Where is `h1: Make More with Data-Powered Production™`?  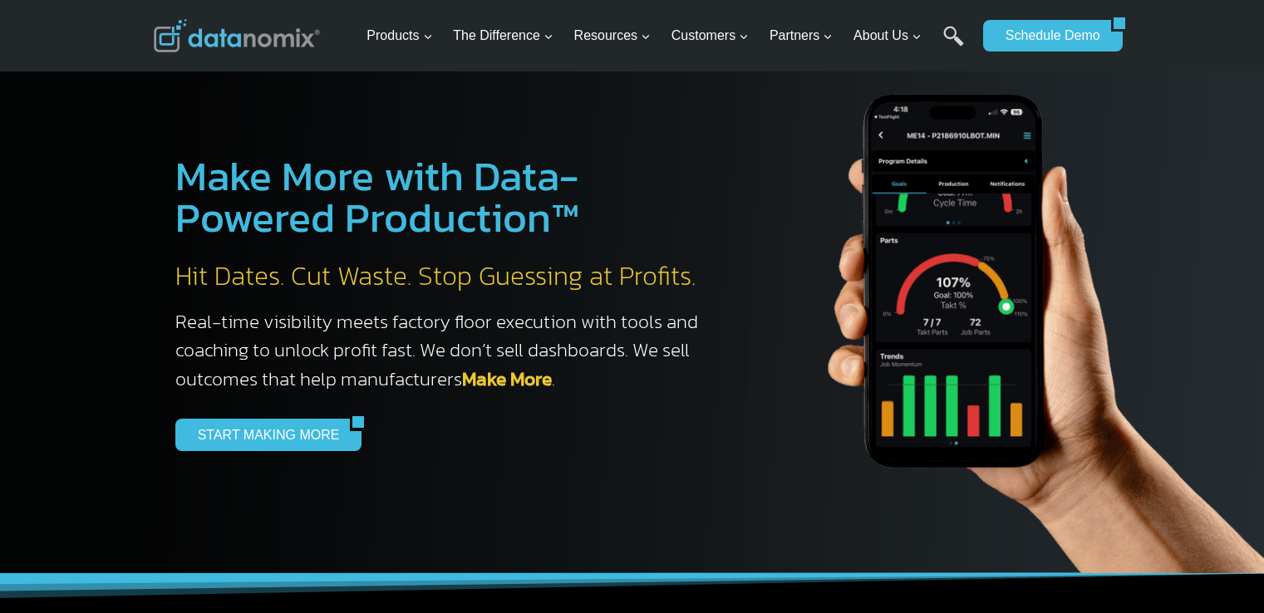 h1: Make More with Data-Powered Production™ is located at coordinates (446, 197).